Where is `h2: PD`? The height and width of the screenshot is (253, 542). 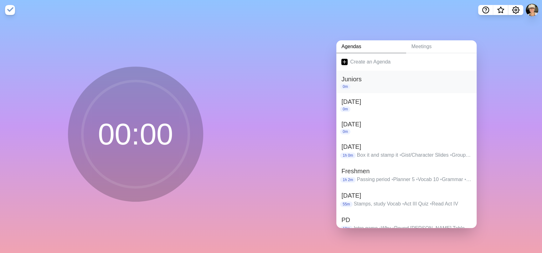
h2: PD is located at coordinates (406, 220).